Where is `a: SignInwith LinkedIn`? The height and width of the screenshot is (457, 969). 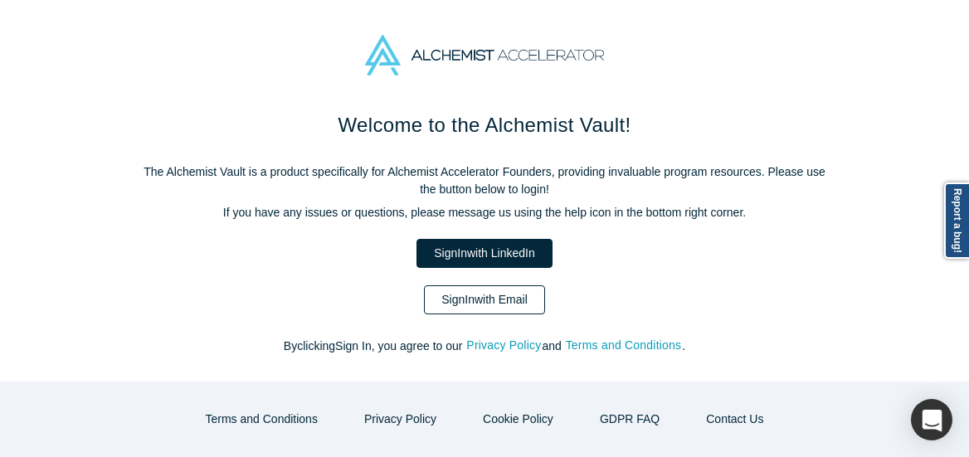 a: SignInwith LinkedIn is located at coordinates (484, 253).